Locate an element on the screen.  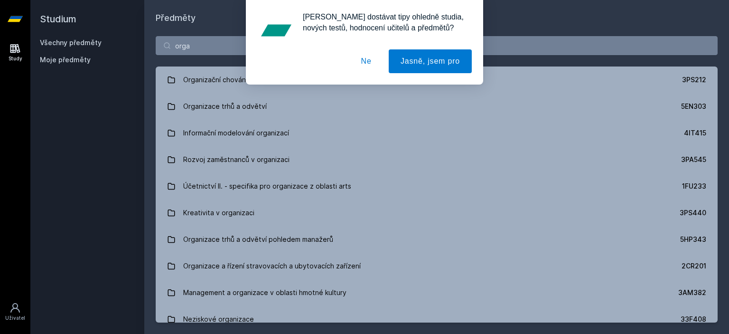
div: Informační modelování organizací is located at coordinates (236, 133).